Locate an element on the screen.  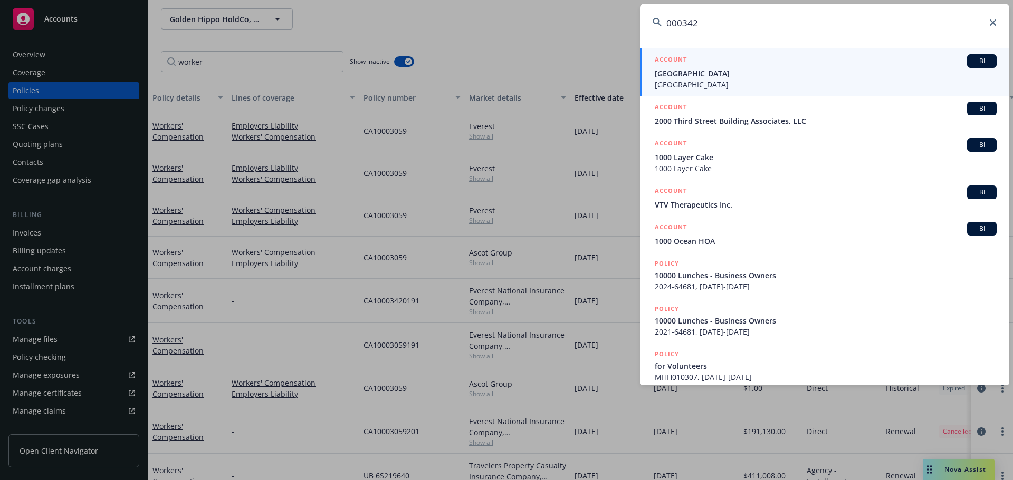
input: Search... is located at coordinates (824, 23).